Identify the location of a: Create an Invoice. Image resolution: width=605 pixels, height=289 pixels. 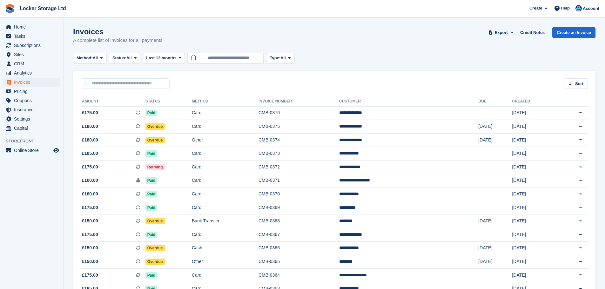
(573, 32).